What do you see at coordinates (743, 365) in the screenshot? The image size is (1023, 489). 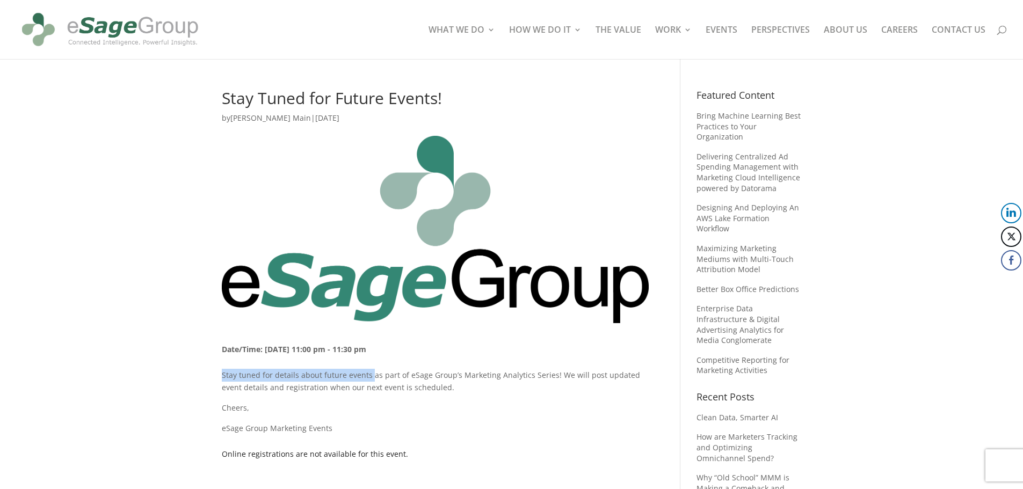 I see `a: Competitive Reporting for Marketing Activities` at bounding box center [743, 365].